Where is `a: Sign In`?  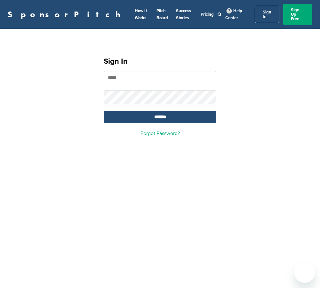
a: Sign In is located at coordinates (267, 14).